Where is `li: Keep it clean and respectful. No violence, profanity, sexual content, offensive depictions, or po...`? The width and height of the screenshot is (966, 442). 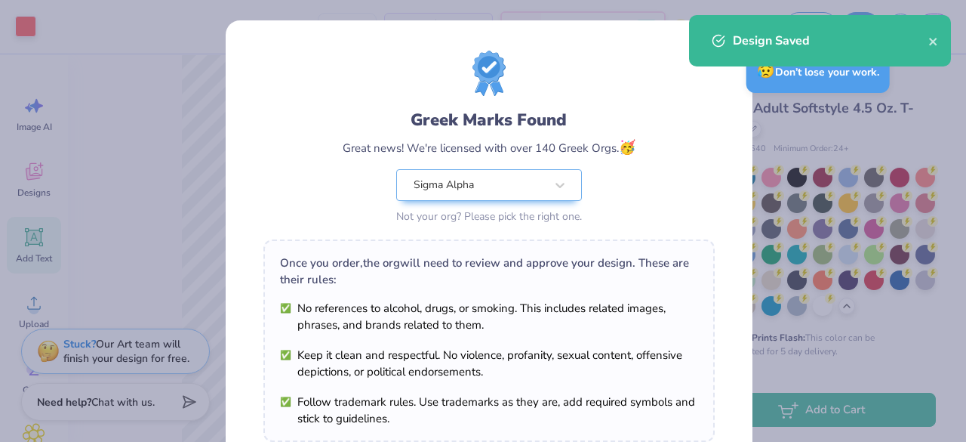 li: Keep it clean and respectful. No violence, profanity, sexual content, offensive depictions, or po... is located at coordinates (489, 363).